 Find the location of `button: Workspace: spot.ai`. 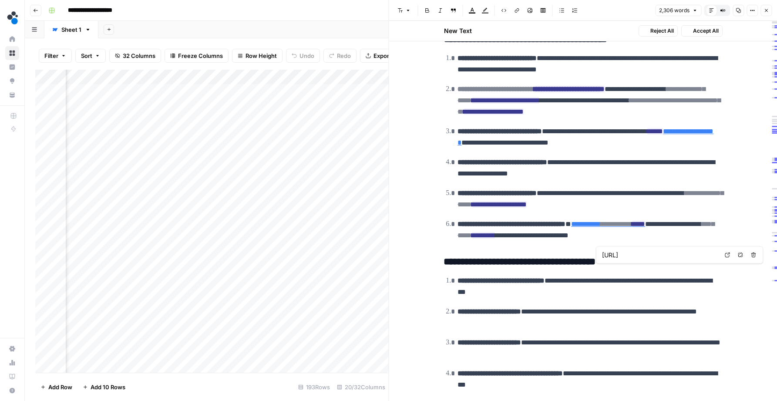

button: Workspace: spot.ai is located at coordinates (12, 18).